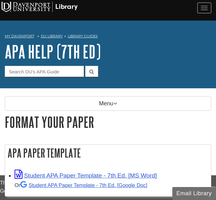  What do you see at coordinates (108, 153) in the screenshot?
I see `h2: APA Paper Template` at bounding box center [108, 153].